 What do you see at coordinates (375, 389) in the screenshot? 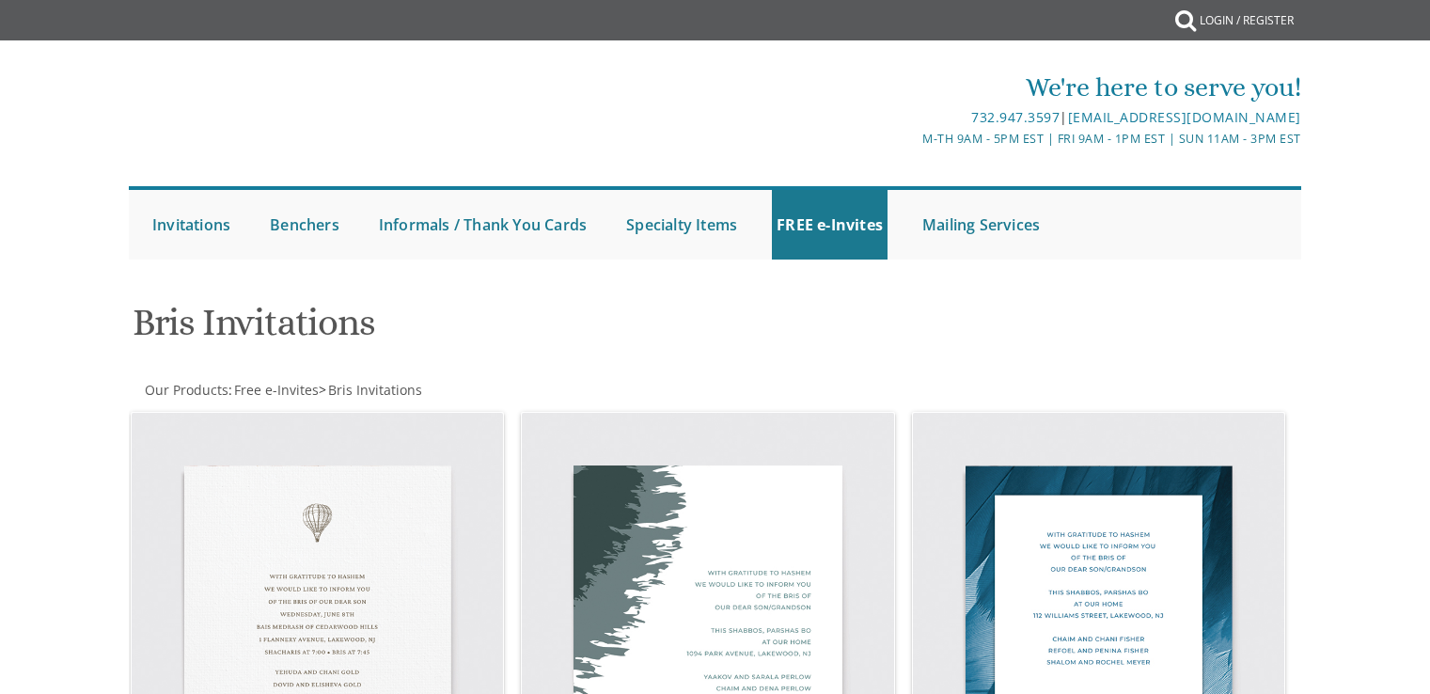
I see `span: Bris Invitations` at bounding box center [375, 389].